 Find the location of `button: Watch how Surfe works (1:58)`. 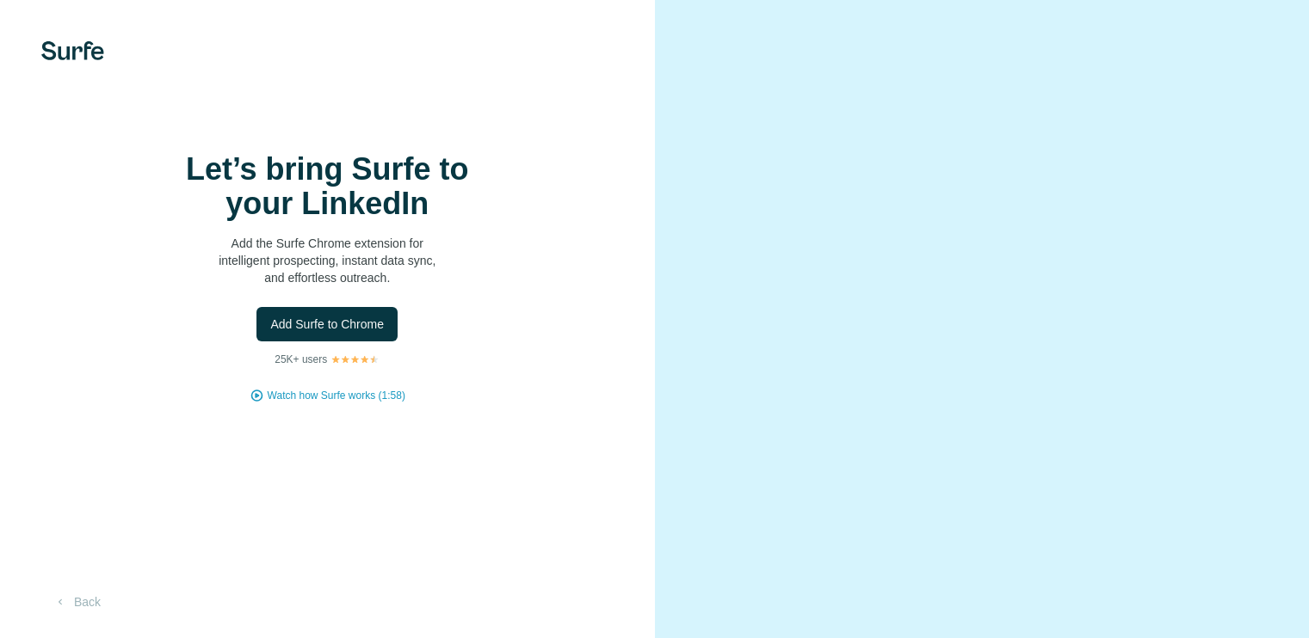

button: Watch how Surfe works (1:58) is located at coordinates (336, 396).